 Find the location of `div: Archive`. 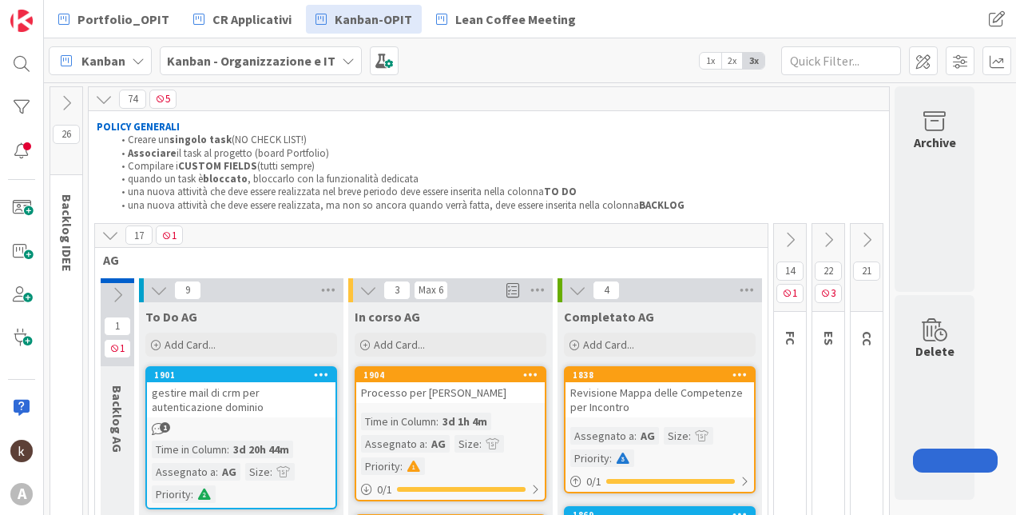

div: Archive is located at coordinates (935, 142).